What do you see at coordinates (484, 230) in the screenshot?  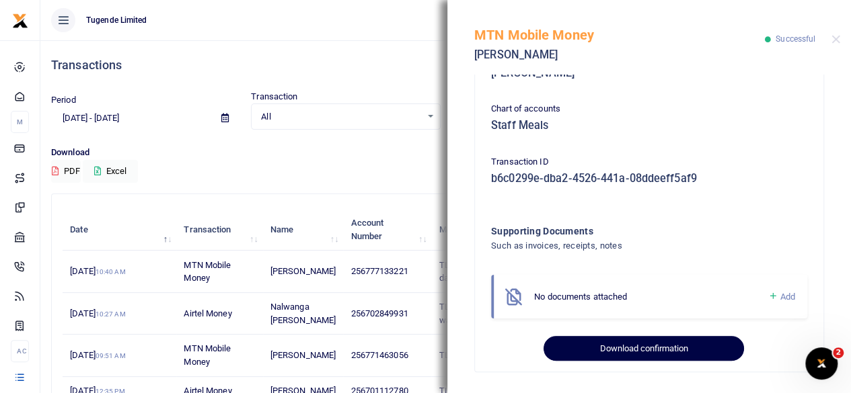 I see `th: Memo: activate to sort column ascending` at bounding box center [484, 230].